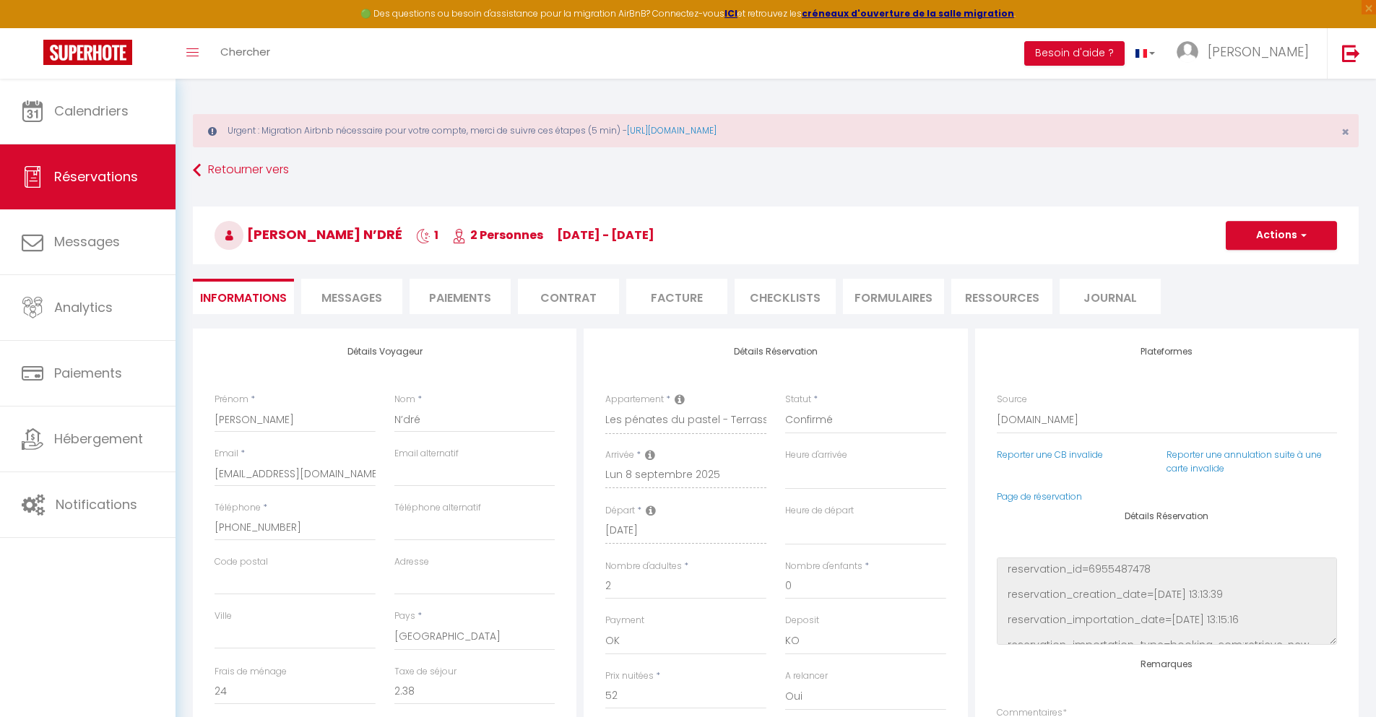 The width and height of the screenshot is (1376, 717). What do you see at coordinates (1050, 454) in the screenshot?
I see `a: Reporter une CB invalide` at bounding box center [1050, 454].